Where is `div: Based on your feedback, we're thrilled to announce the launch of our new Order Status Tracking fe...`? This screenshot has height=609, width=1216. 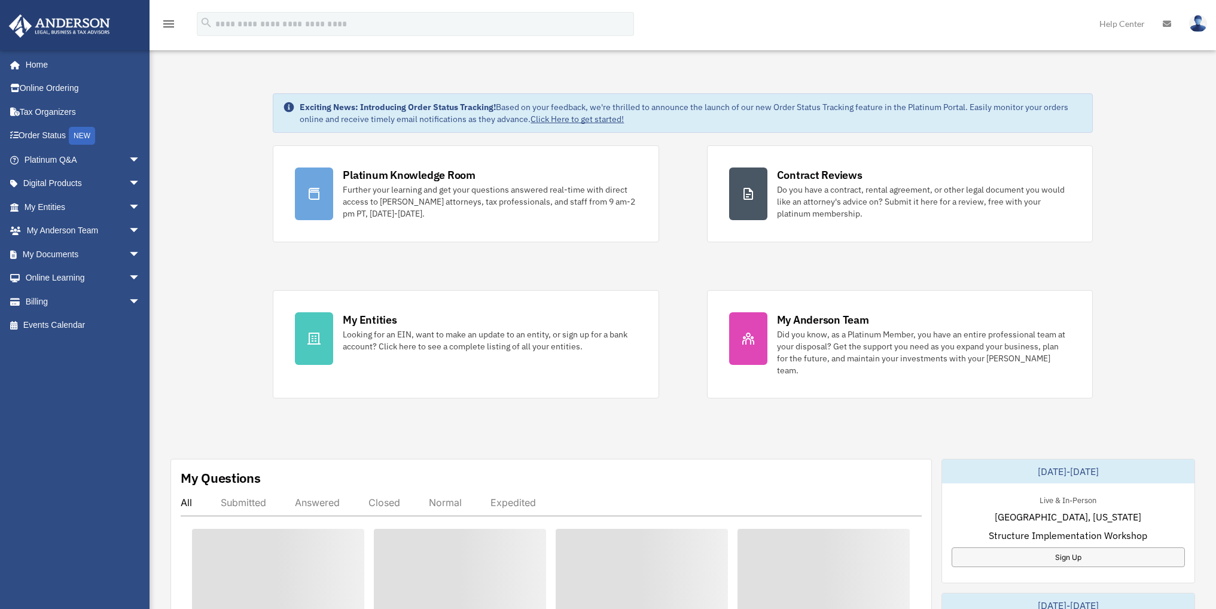 div: Based on your feedback, we're thrilled to announce the launch of our new Order Status Tracking fe... is located at coordinates (691, 113).